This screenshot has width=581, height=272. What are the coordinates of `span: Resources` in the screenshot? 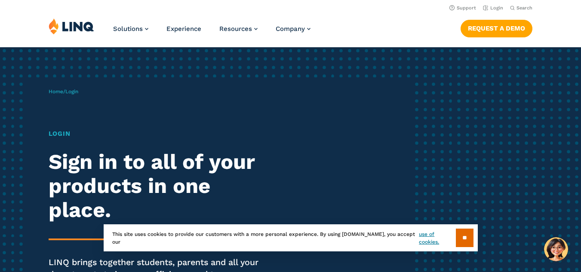 It's located at (236, 29).